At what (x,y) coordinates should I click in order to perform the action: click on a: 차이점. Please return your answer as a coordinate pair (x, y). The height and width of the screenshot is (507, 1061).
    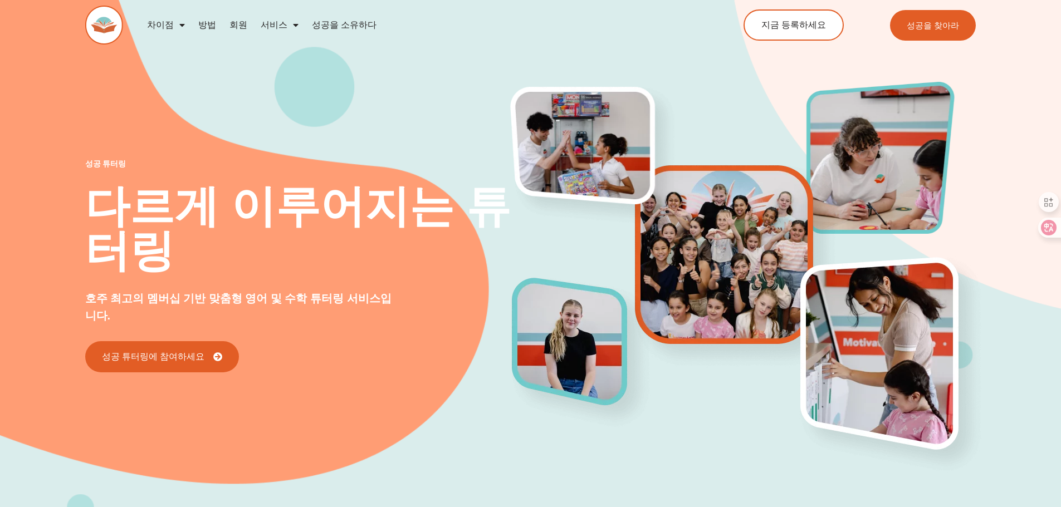
    Looking at the image, I should click on (166, 25).